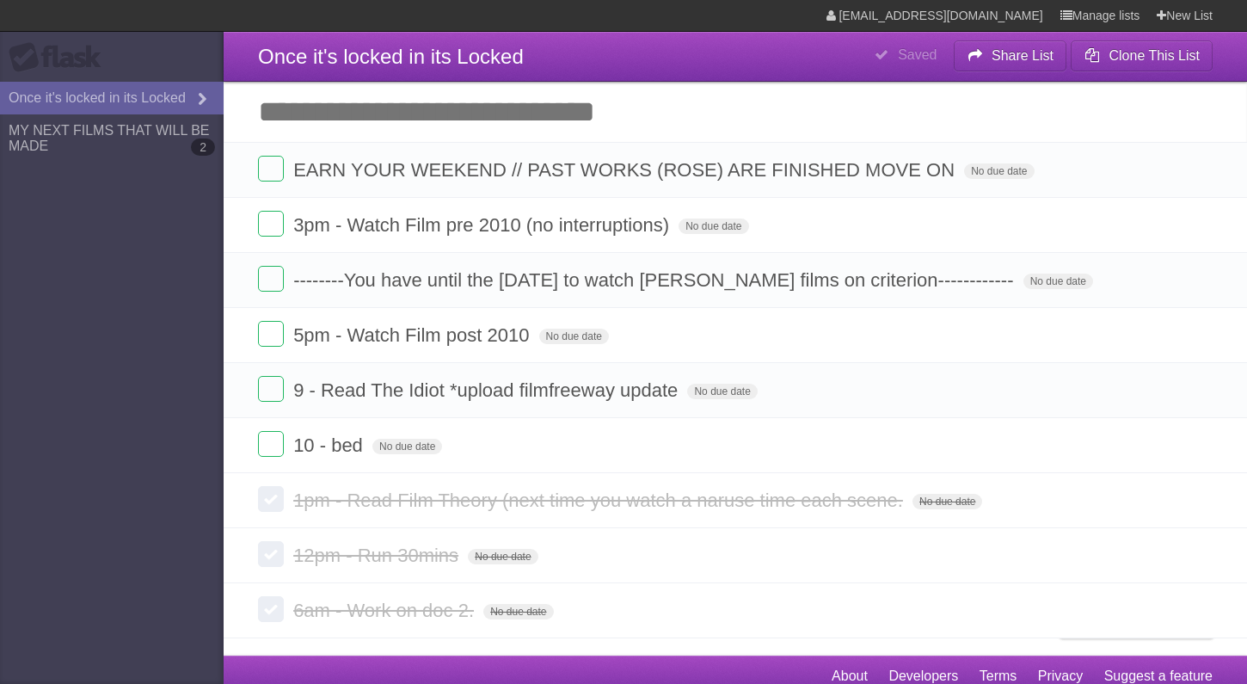 The height and width of the screenshot is (684, 1247). I want to click on b: Clone This List, so click(1154, 55).